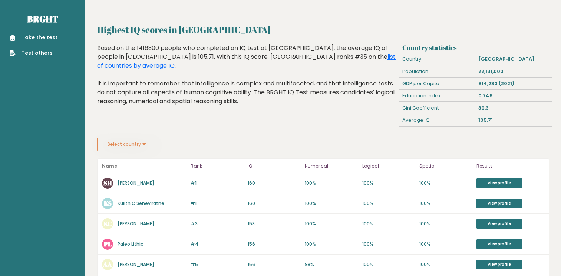 The image size is (561, 276). I want to click on b: Name, so click(109, 166).